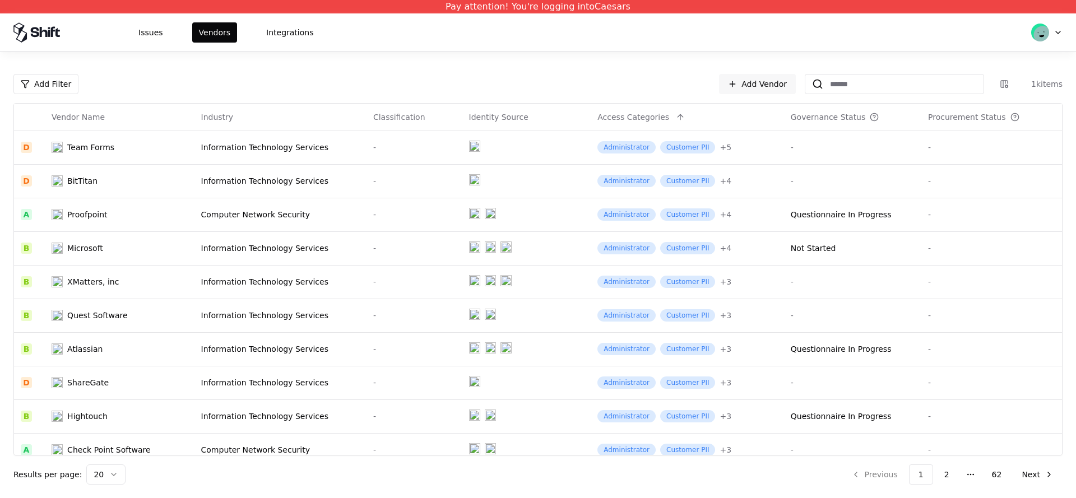 The height and width of the screenshot is (498, 1076). I want to click on img: Quest Software, so click(57, 316).